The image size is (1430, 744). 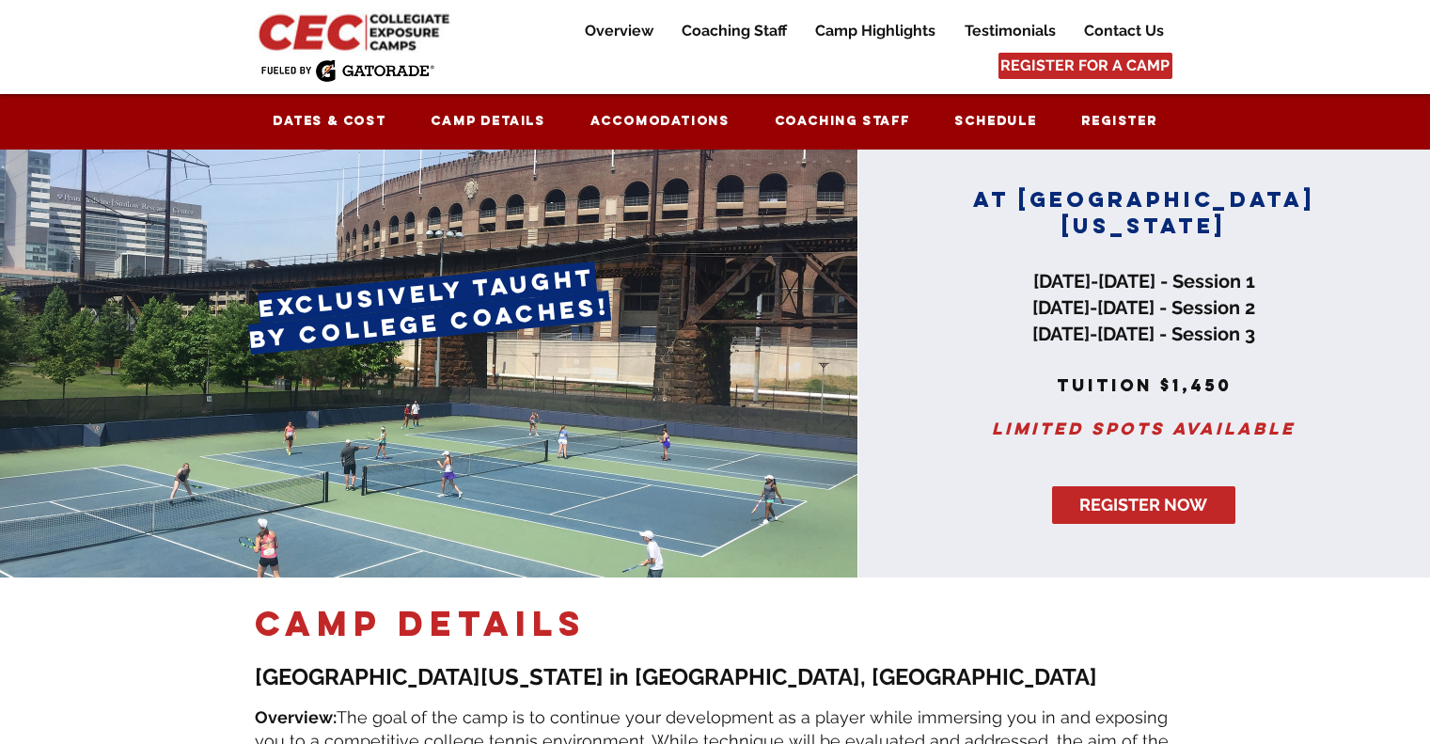 I want to click on a: Dates & Cost, so click(x=330, y=121).